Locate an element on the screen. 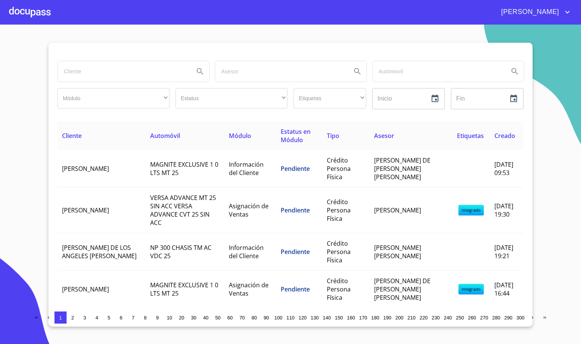 This screenshot has height=344, width=581. button: 260 is located at coordinates (472, 318).